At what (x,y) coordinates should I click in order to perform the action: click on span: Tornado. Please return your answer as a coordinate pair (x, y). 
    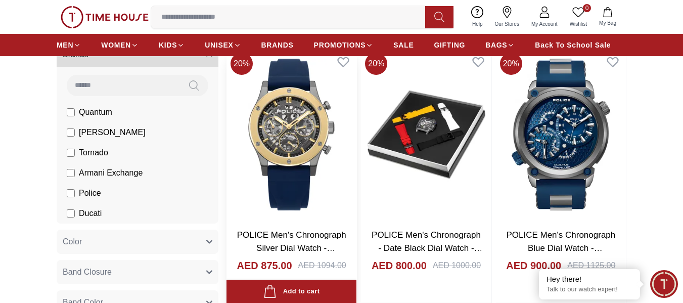
    Looking at the image, I should click on (94, 153).